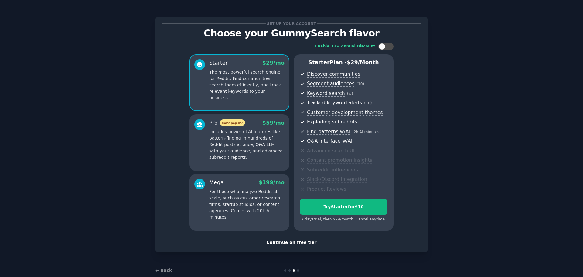 This screenshot has width=583, height=277. Describe the element at coordinates (329, 141) in the screenshot. I see `span: Q&A interface w/AI` at that location.